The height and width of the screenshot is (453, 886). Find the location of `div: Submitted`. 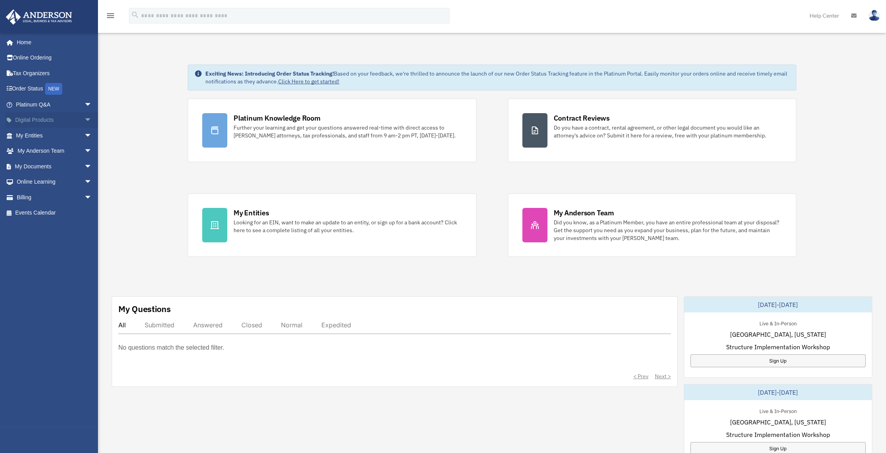

div: Submitted is located at coordinates (159, 325).